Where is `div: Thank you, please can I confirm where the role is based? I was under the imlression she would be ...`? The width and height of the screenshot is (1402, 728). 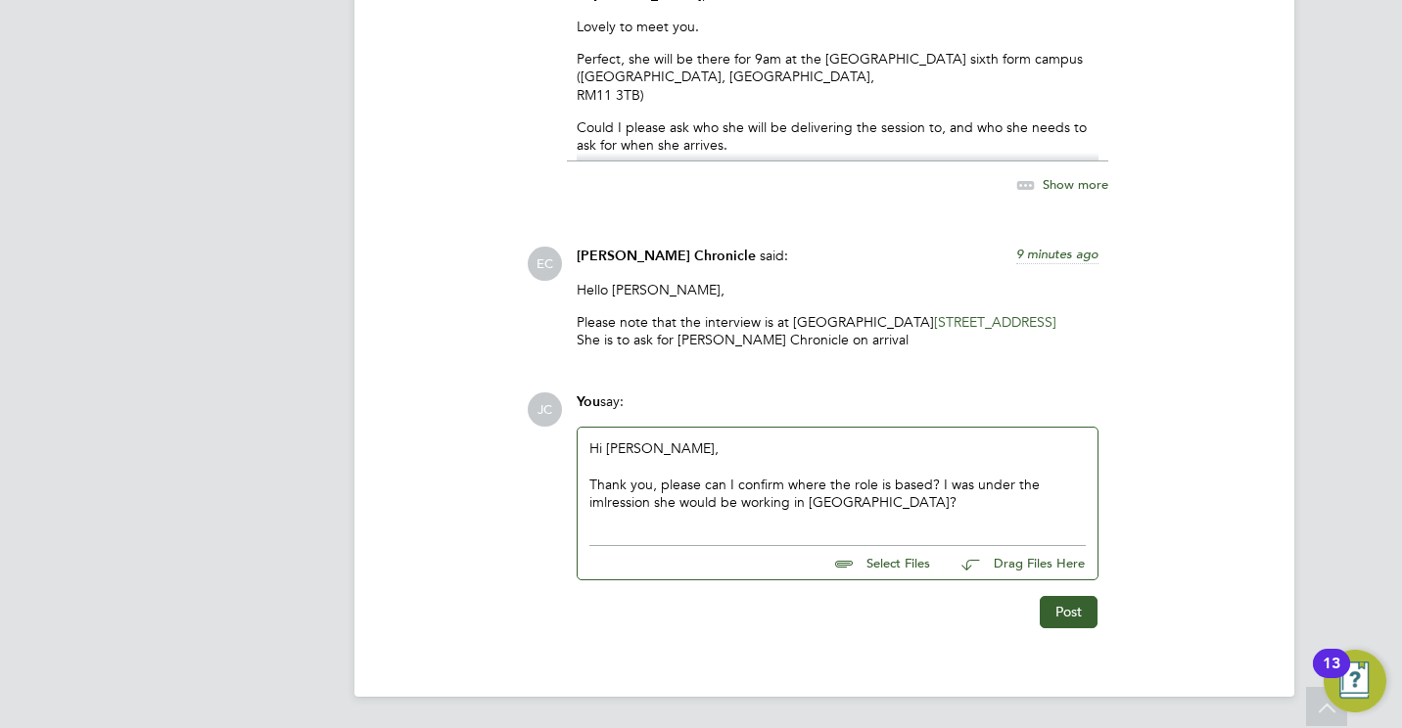 div: Thank you, please can I confirm where the role is based? I was under the imlression she would be ... is located at coordinates (837, 493).